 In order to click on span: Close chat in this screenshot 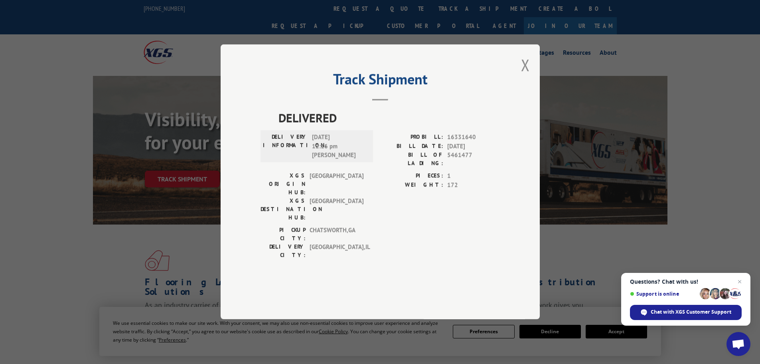, I will do `click(740, 281)`.